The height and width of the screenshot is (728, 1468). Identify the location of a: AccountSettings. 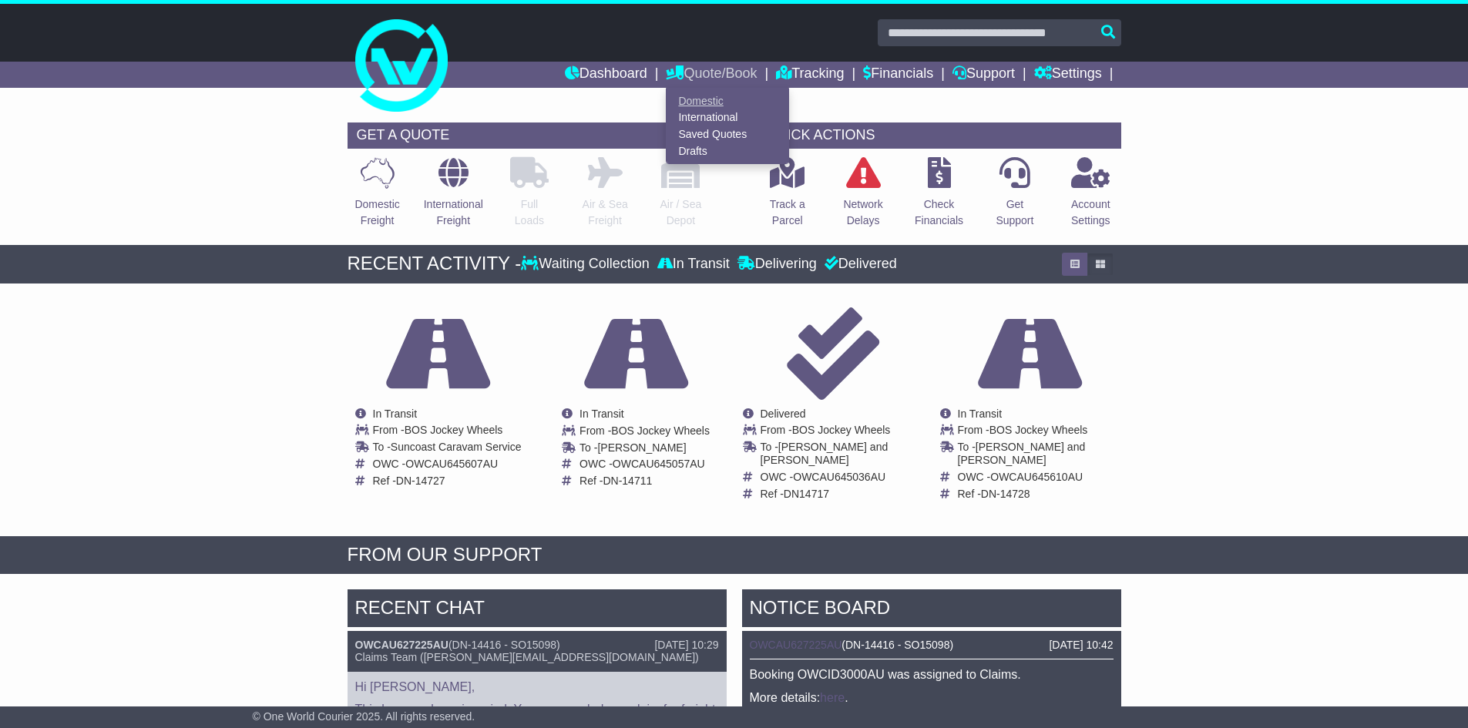
(1091, 197).